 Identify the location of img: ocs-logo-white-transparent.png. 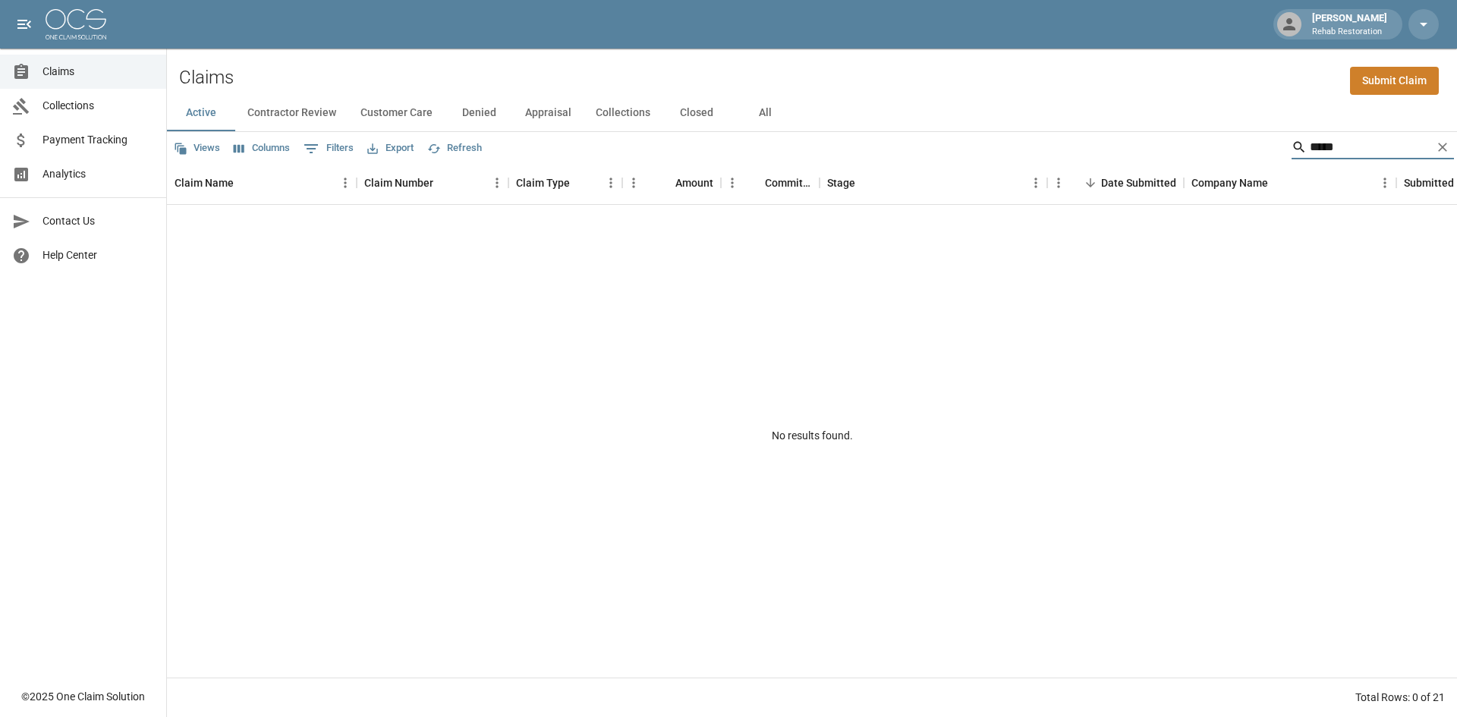
(76, 24).